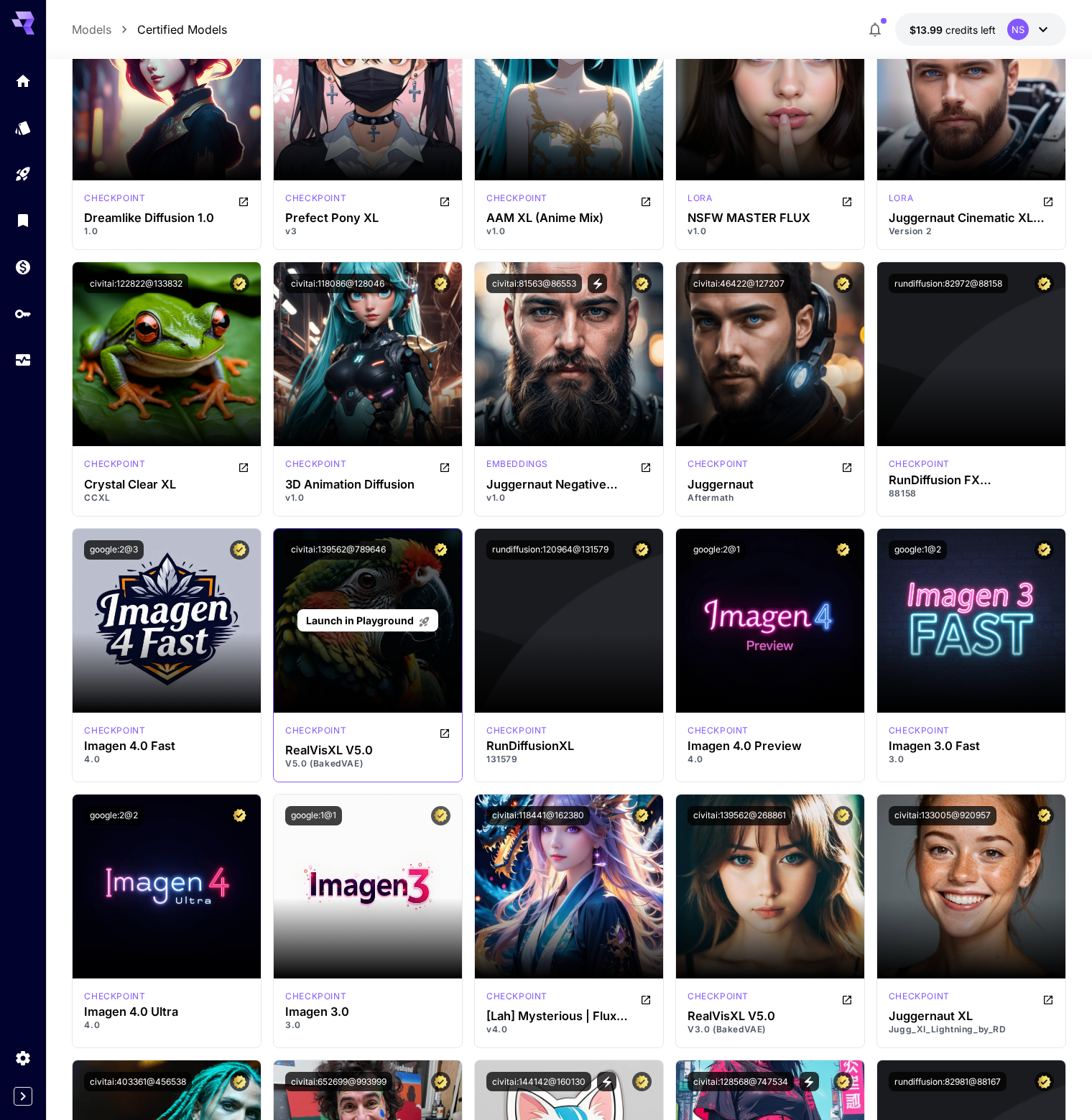 This screenshot has height=1120, width=1092. What do you see at coordinates (367, 620) in the screenshot?
I see `a: Launch in Playground` at bounding box center [367, 620].